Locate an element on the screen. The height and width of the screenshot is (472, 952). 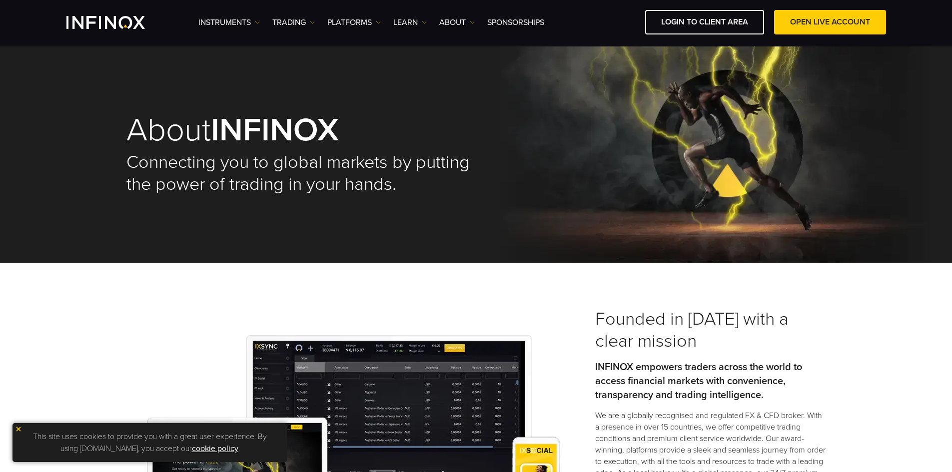
a: OPEN LIVE ACCOUNT is located at coordinates (830, 22).